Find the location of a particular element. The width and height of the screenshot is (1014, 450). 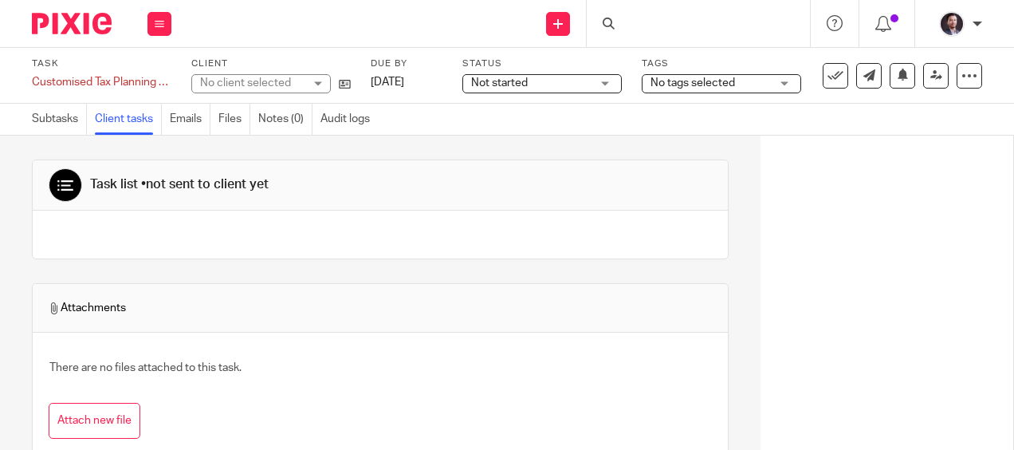

label: Task is located at coordinates (101, 64).